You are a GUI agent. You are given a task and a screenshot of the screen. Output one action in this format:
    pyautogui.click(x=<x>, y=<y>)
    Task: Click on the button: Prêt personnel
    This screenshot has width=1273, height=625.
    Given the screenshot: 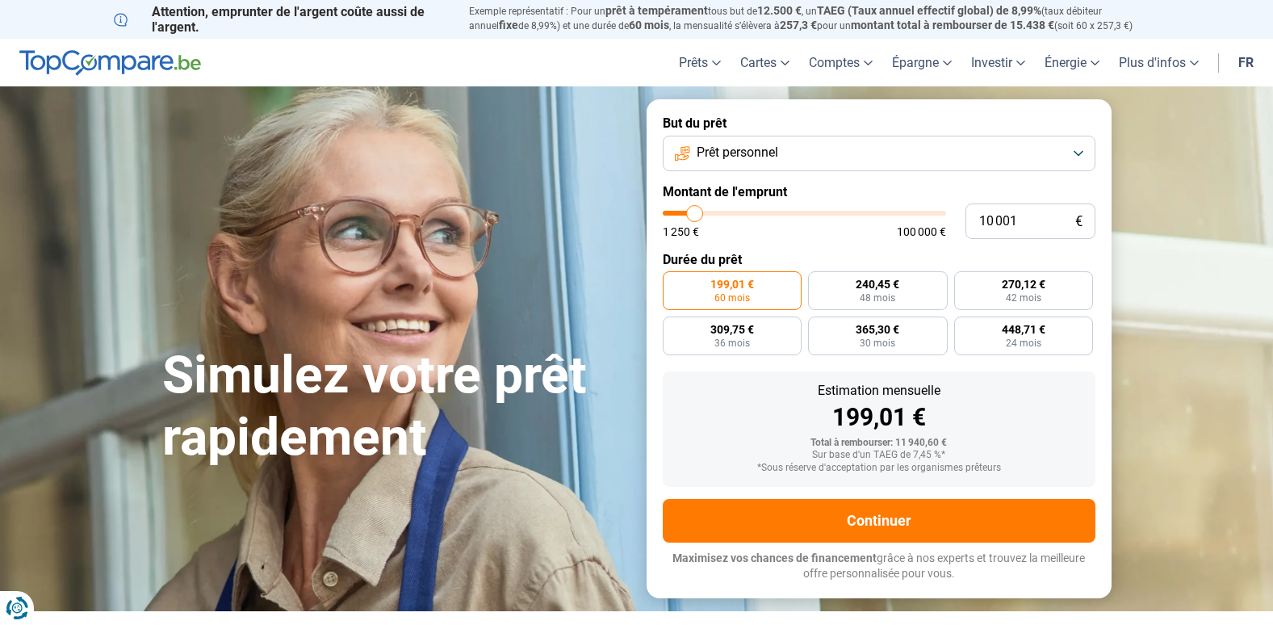 What is the action you would take?
    pyautogui.click(x=879, y=153)
    